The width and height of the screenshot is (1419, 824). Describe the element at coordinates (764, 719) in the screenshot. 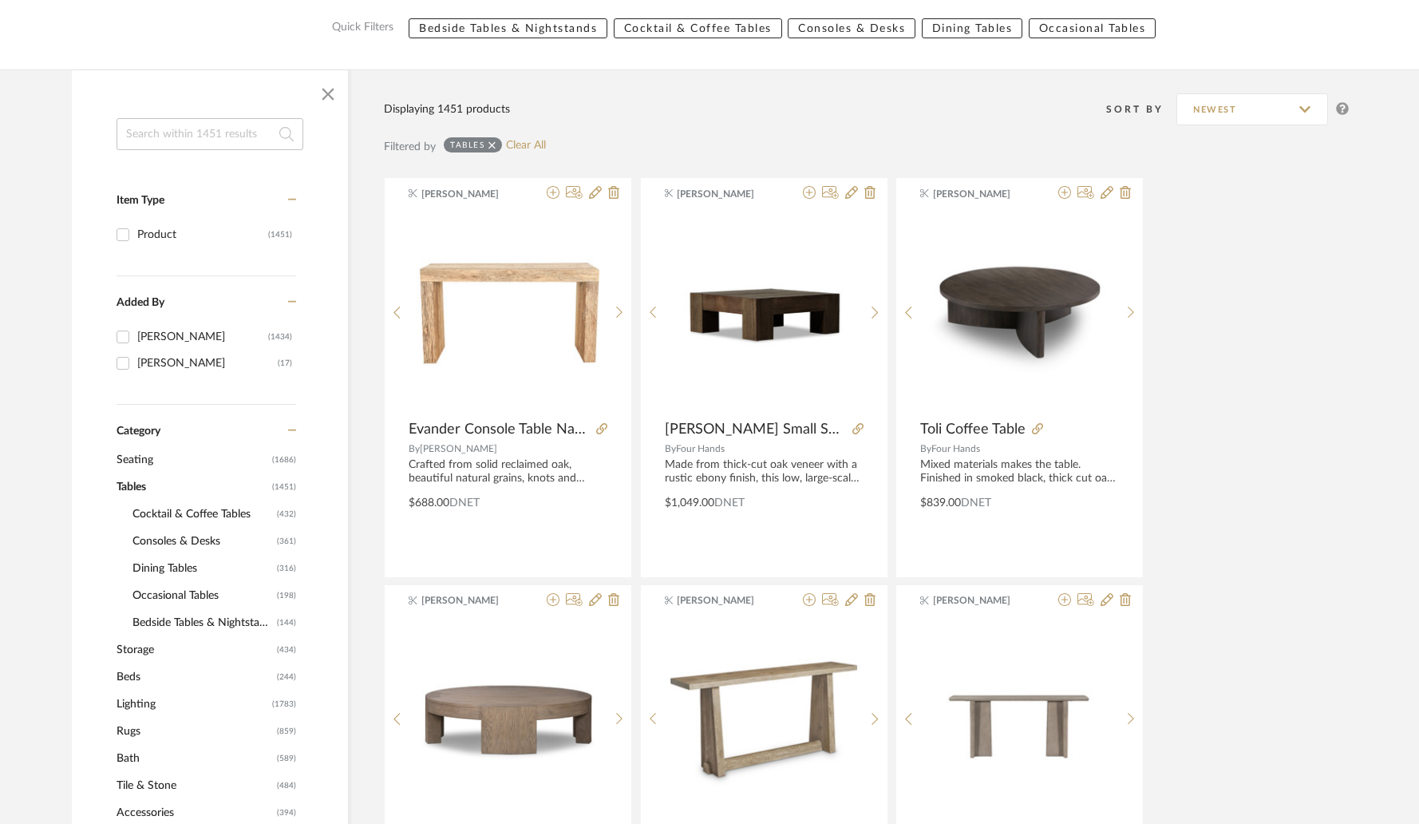

I see `img: Tribeca Console Table` at that location.